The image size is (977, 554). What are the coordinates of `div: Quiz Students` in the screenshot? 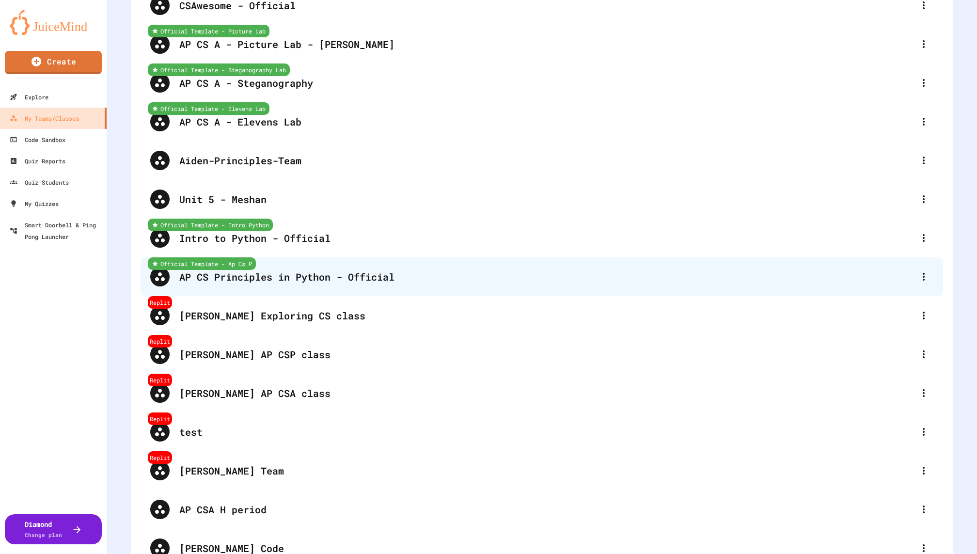 It's located at (39, 182).